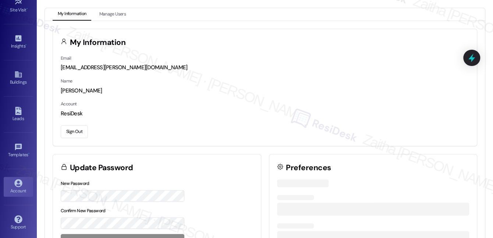 Image resolution: width=493 pixels, height=238 pixels. Describe the element at coordinates (66, 58) in the screenshot. I see `label: Email` at that location.